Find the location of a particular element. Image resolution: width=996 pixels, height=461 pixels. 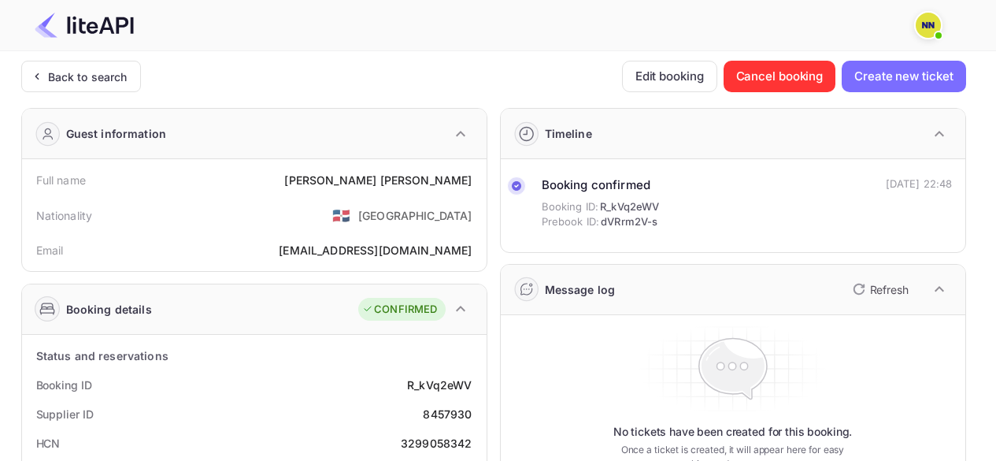

span: R_kVq2eWV is located at coordinates (629, 207).